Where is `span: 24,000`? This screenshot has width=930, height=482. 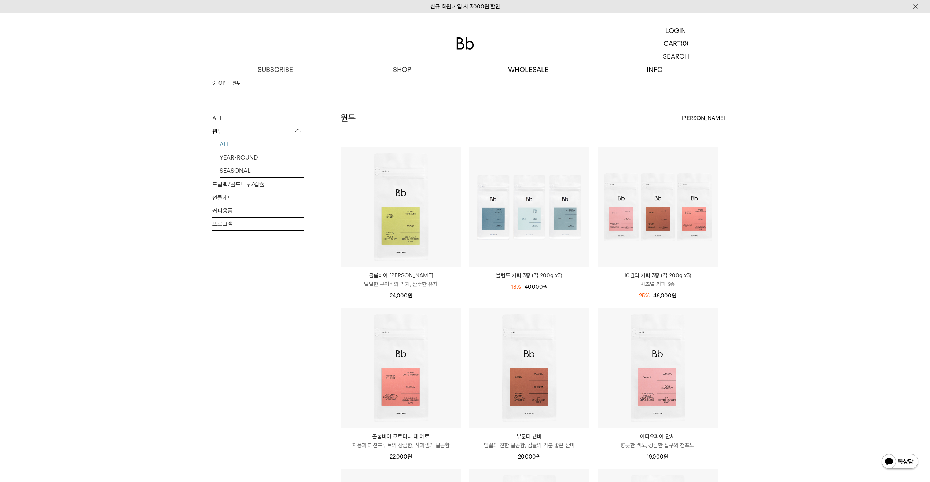
span: 24,000 is located at coordinates (401, 295).